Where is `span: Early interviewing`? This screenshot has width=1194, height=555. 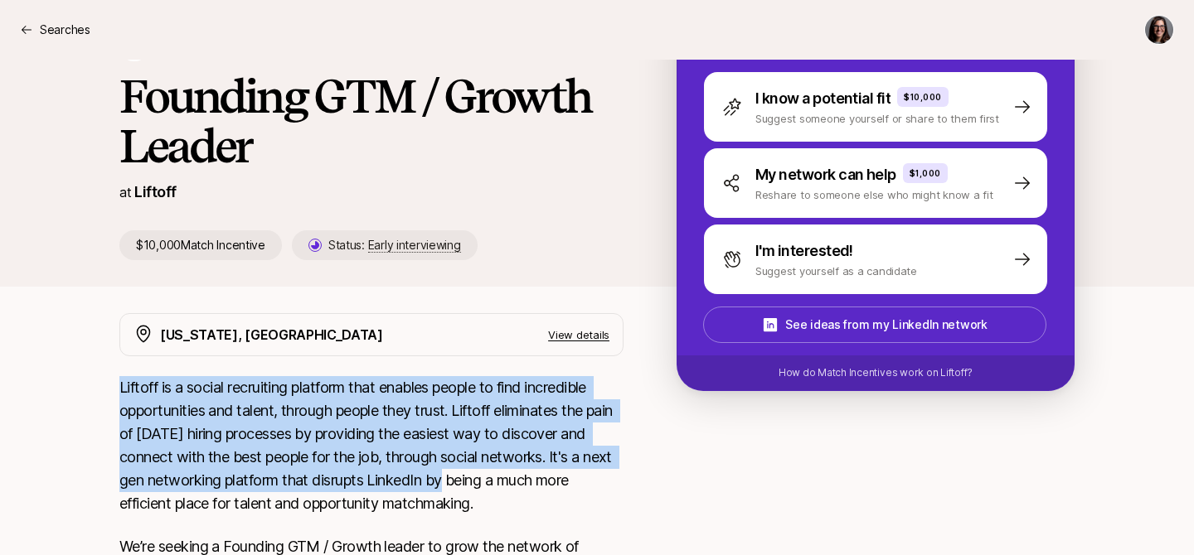 span: Early interviewing is located at coordinates (415, 245).